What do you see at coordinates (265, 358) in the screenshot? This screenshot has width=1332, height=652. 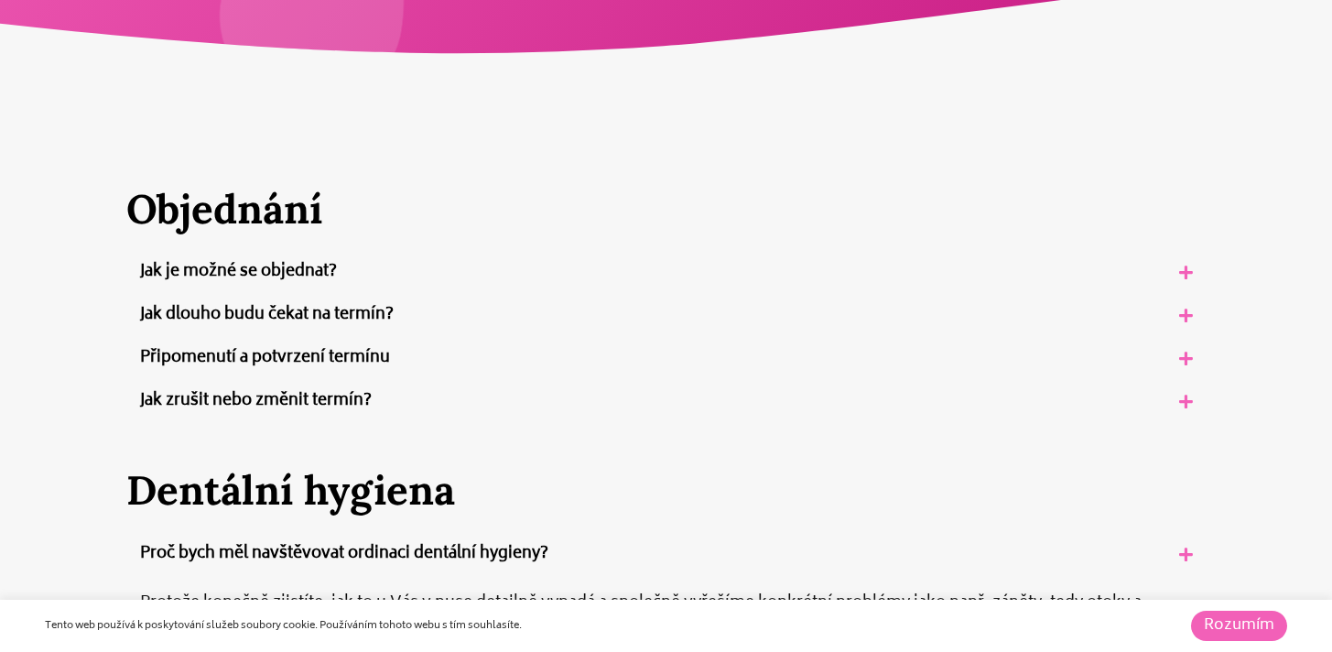 I see `a: Připomenutí a potvrzení termínu` at bounding box center [265, 358].